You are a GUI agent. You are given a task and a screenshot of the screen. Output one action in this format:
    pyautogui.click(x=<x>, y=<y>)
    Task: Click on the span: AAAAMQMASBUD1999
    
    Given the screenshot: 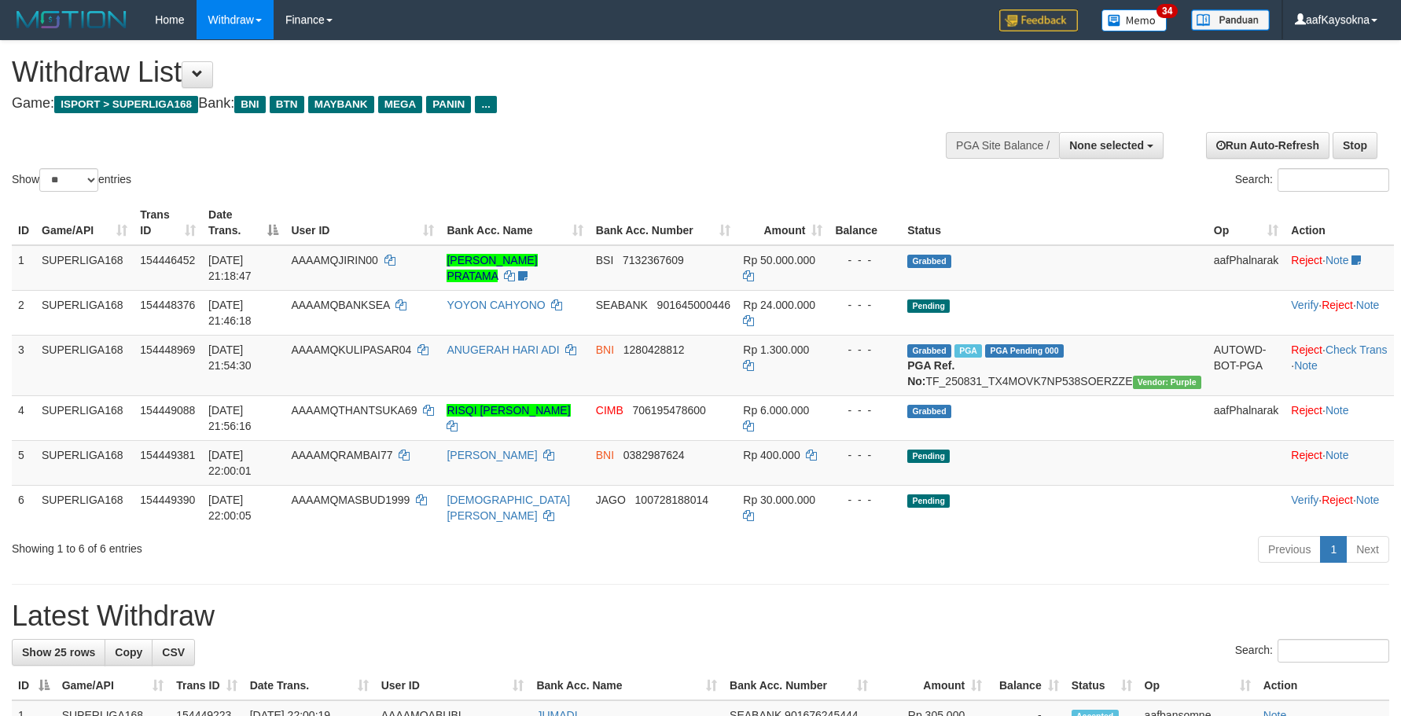 What is the action you would take?
    pyautogui.click(x=350, y=500)
    